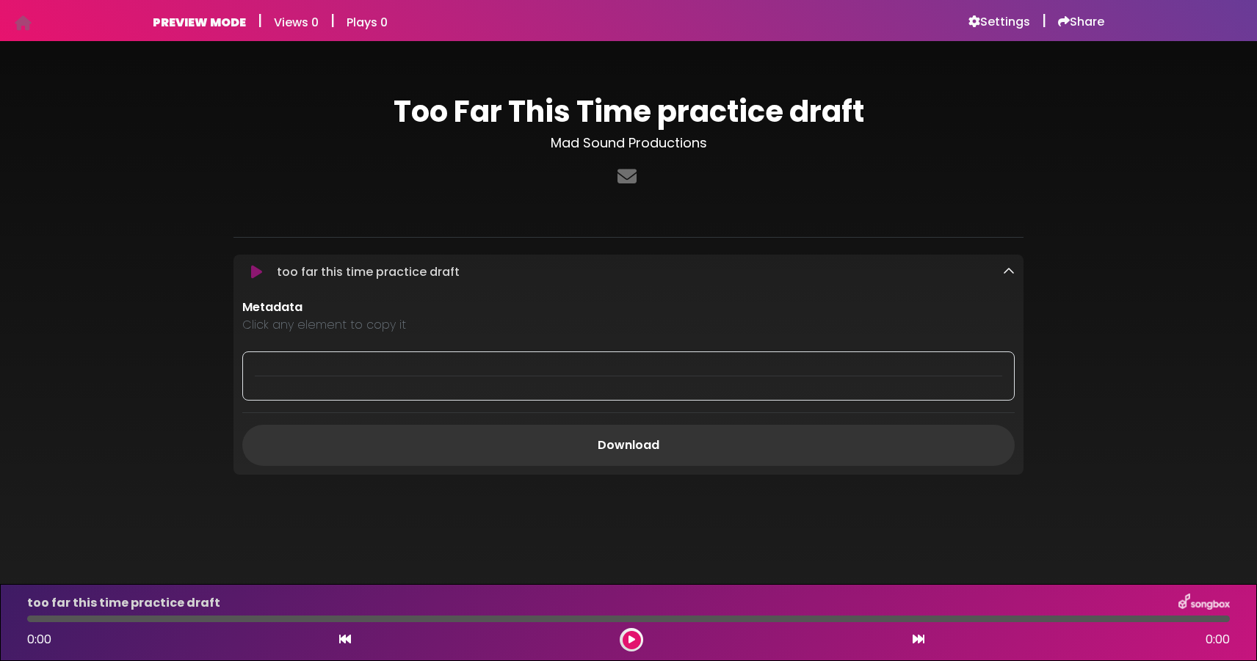 The width and height of the screenshot is (1257, 661). What do you see at coordinates (1080, 22) in the screenshot?
I see `a: Share` at bounding box center [1080, 22].